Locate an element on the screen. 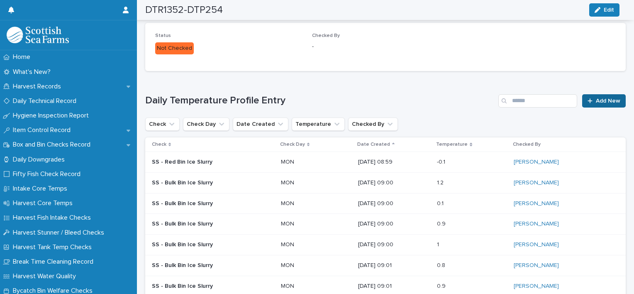 The height and width of the screenshot is (294, 634). button: Check is located at coordinates (162, 124).